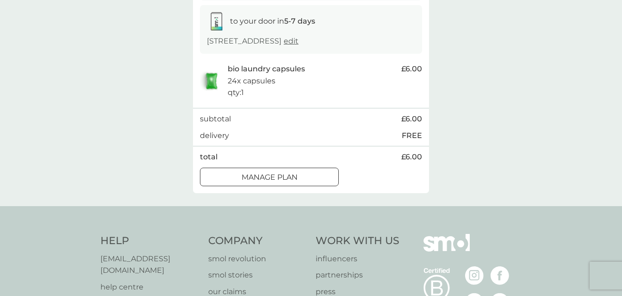  What do you see at coordinates (357, 259) in the screenshot?
I see `p: influencers` at bounding box center [357, 259].